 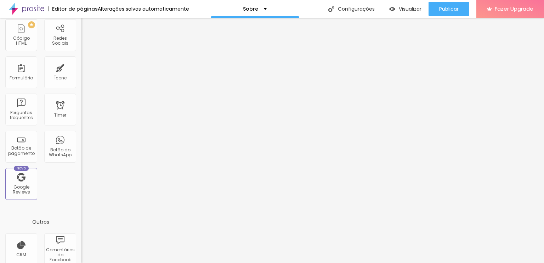 I want to click on span: Visualizar, so click(x=410, y=9).